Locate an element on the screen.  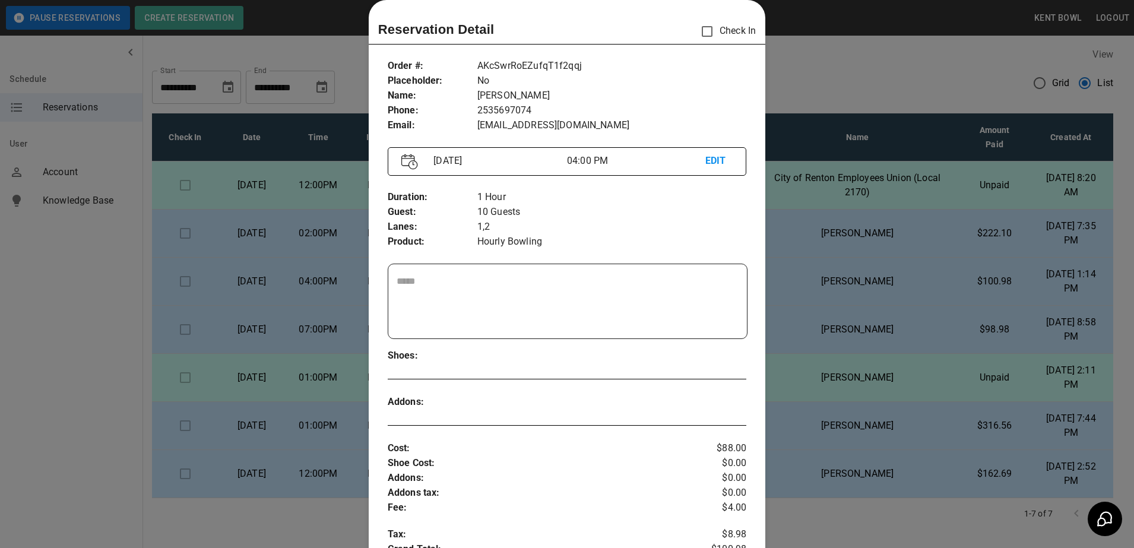
p: Hourly Bowling is located at coordinates (611, 242).